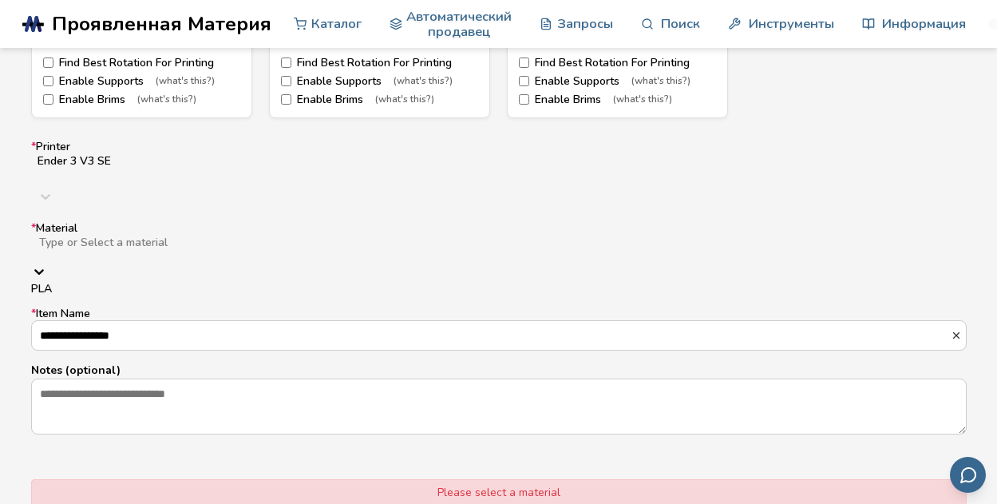  I want to click on label: Item Name, so click(499, 329).